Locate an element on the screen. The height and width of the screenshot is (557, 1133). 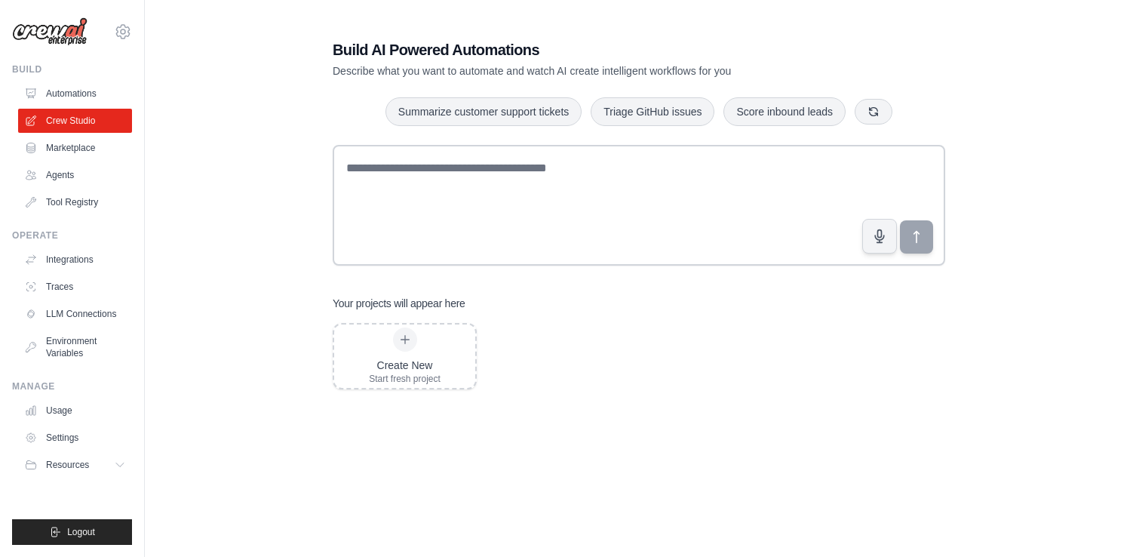
p: Describe what you want to automate and watch AI create intelligent workflows for you is located at coordinates (586, 71).